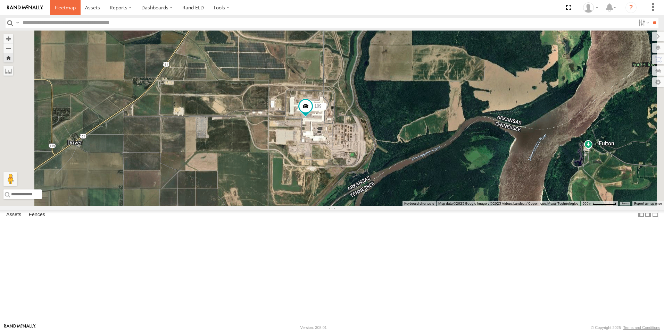 Image resolution: width=664 pixels, height=331 pixels. What do you see at coordinates (20, 328) in the screenshot?
I see `a: Visit our Website` at bounding box center [20, 328].